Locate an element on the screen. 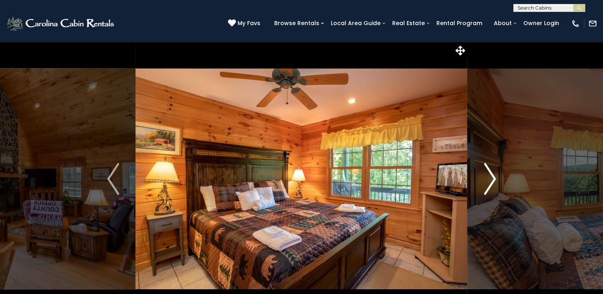 This screenshot has height=294, width=603. a: Browse Rentals is located at coordinates (297, 23).